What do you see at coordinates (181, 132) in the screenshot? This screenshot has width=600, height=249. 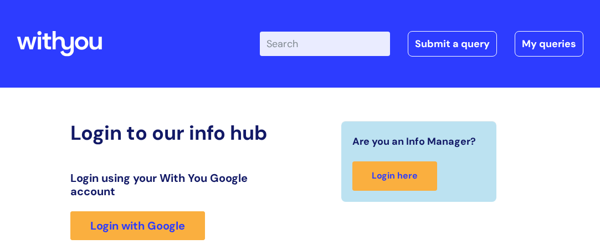 I see `h2: Login to our info hub` at bounding box center [181, 132].